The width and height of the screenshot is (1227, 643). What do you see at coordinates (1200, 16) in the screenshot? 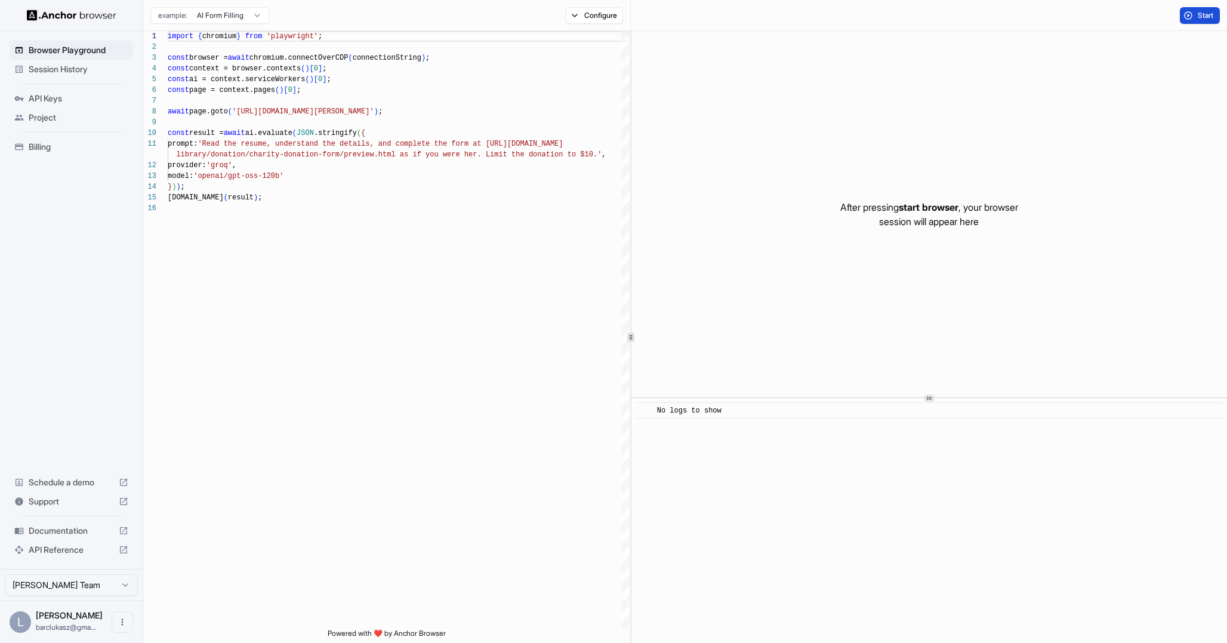
I see `button: Start` at bounding box center [1200, 16].